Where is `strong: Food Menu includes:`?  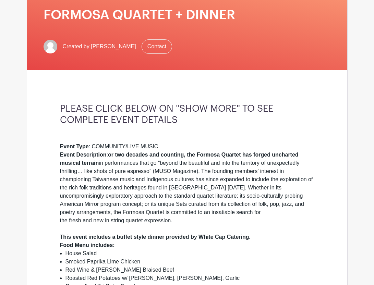
strong: Food Menu includes: is located at coordinates (87, 245).